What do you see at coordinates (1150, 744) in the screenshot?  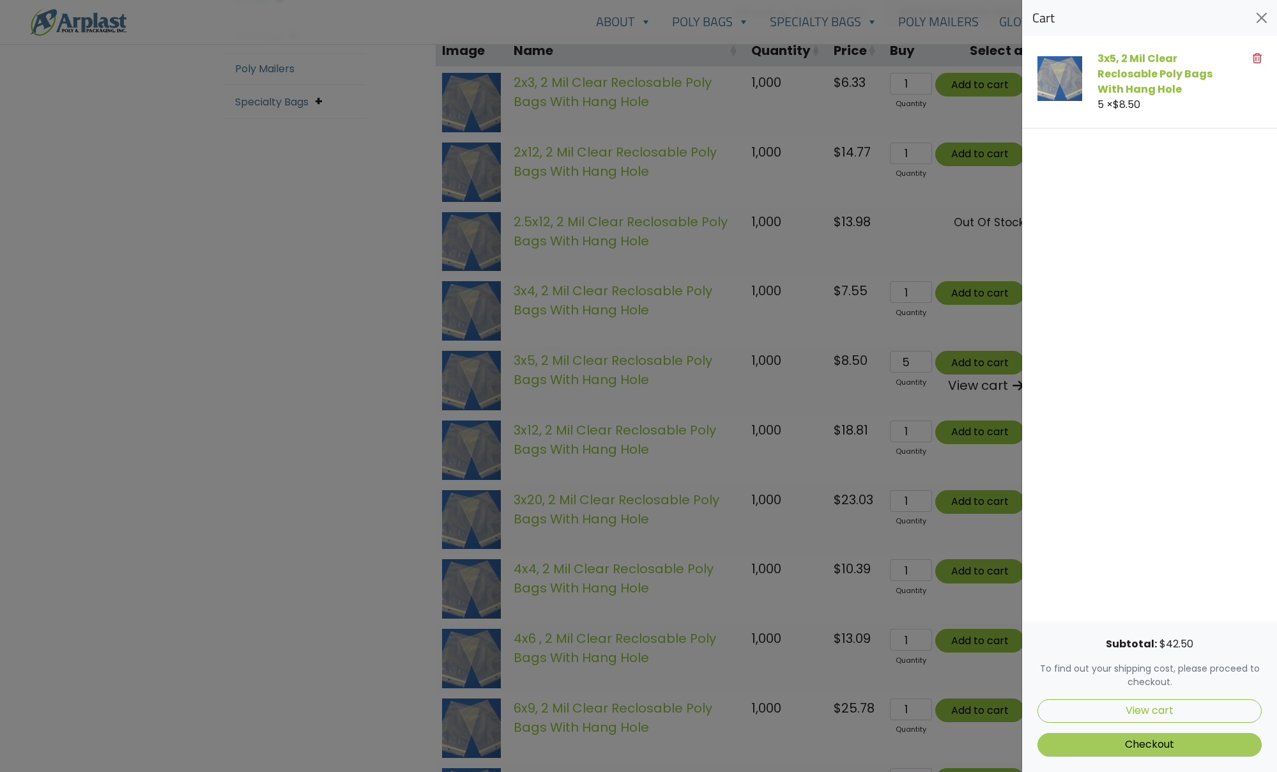 I see `a: Checkout` at bounding box center [1150, 744].